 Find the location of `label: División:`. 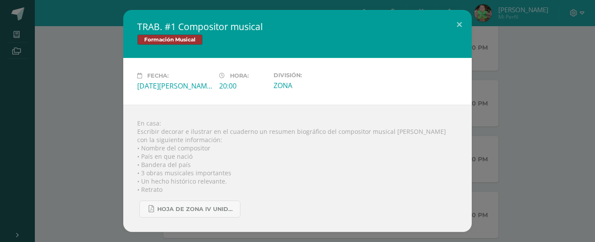

label: División: is located at coordinates (311, 75).